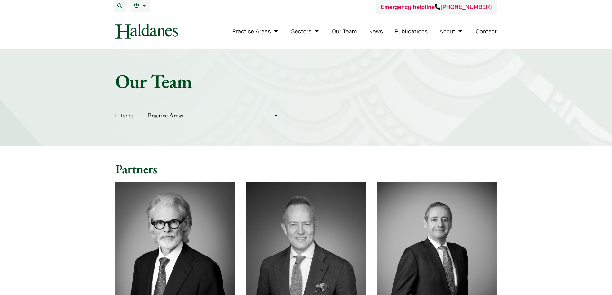  What do you see at coordinates (256, 31) in the screenshot?
I see `a: Practice Areas` at bounding box center [256, 31].